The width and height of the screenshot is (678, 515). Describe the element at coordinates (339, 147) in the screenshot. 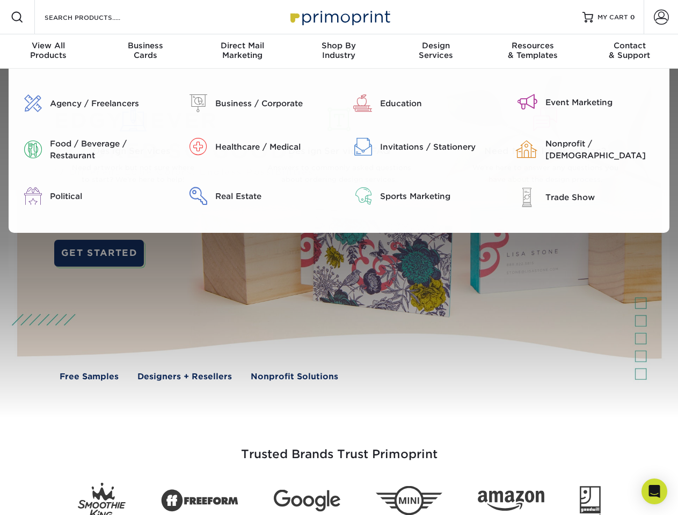

I see `a: Design Services FAQ Answers to commonly asked questions about ordering design services.` at that location.